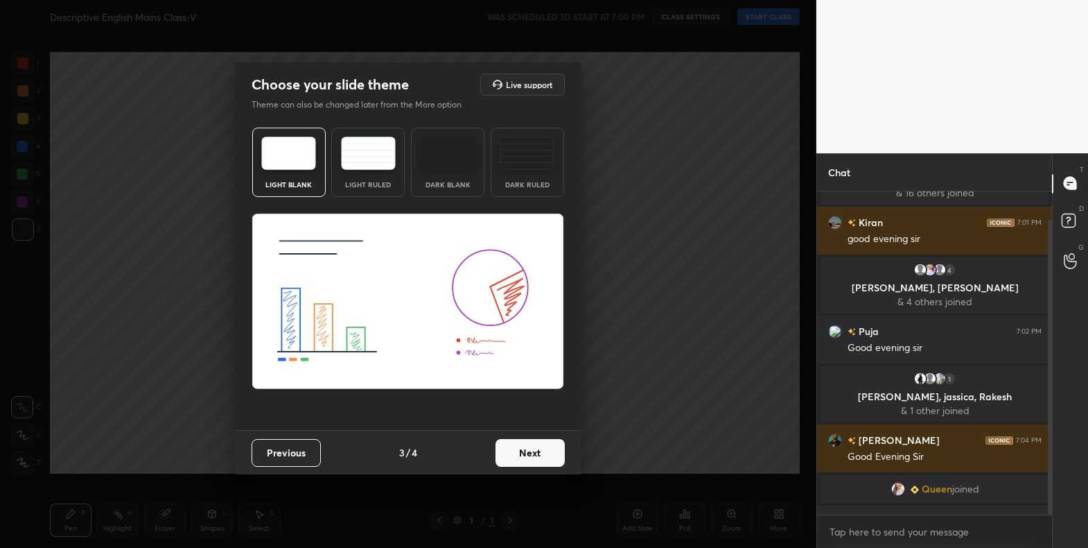 The image size is (1088, 548). I want to click on div: grid, so click(935, 353).